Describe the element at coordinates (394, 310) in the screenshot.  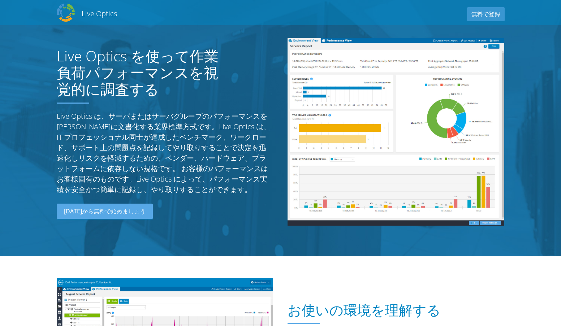
I see `h1: お使いの環境を理解する` at that location.